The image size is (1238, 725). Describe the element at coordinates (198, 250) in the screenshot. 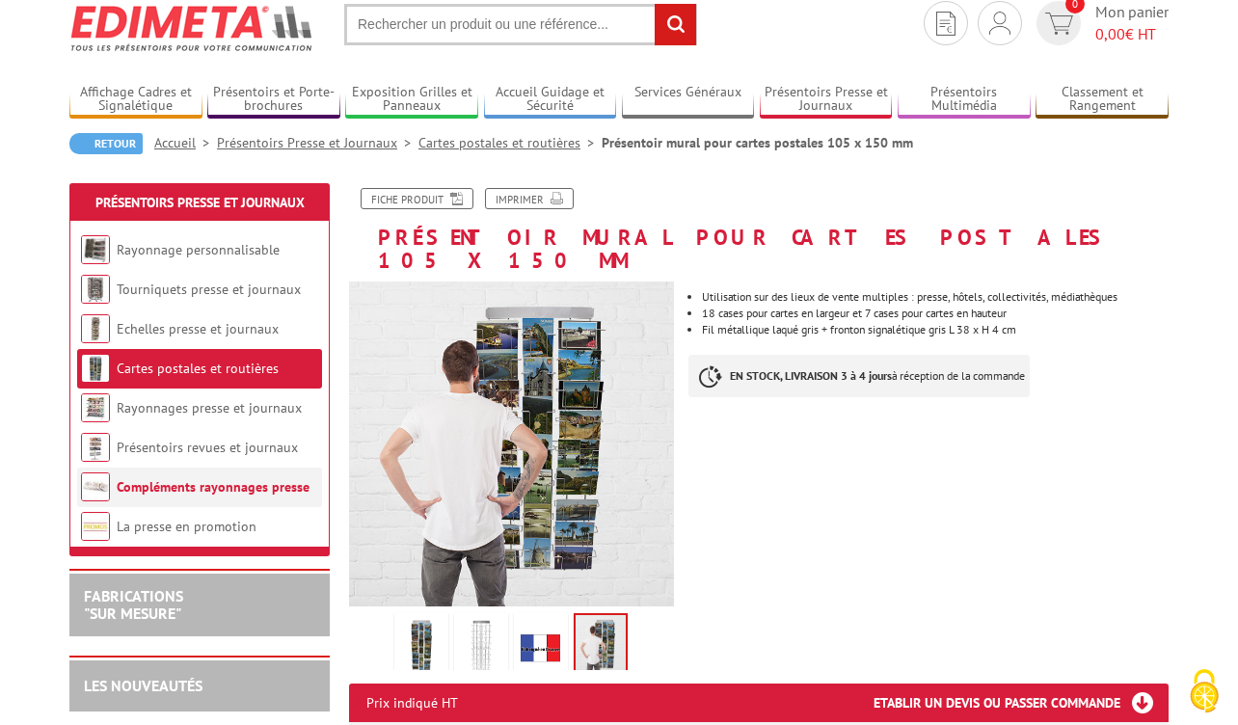

I see `a: Rayonnage personnalisable` at that location.